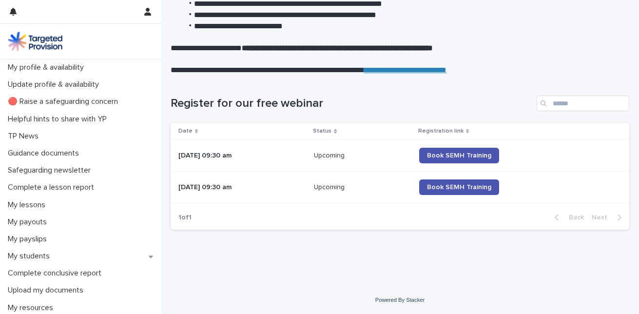 The height and width of the screenshot is (314, 639). What do you see at coordinates (56, 273) in the screenshot?
I see `p: Complete conclusive report` at bounding box center [56, 273].